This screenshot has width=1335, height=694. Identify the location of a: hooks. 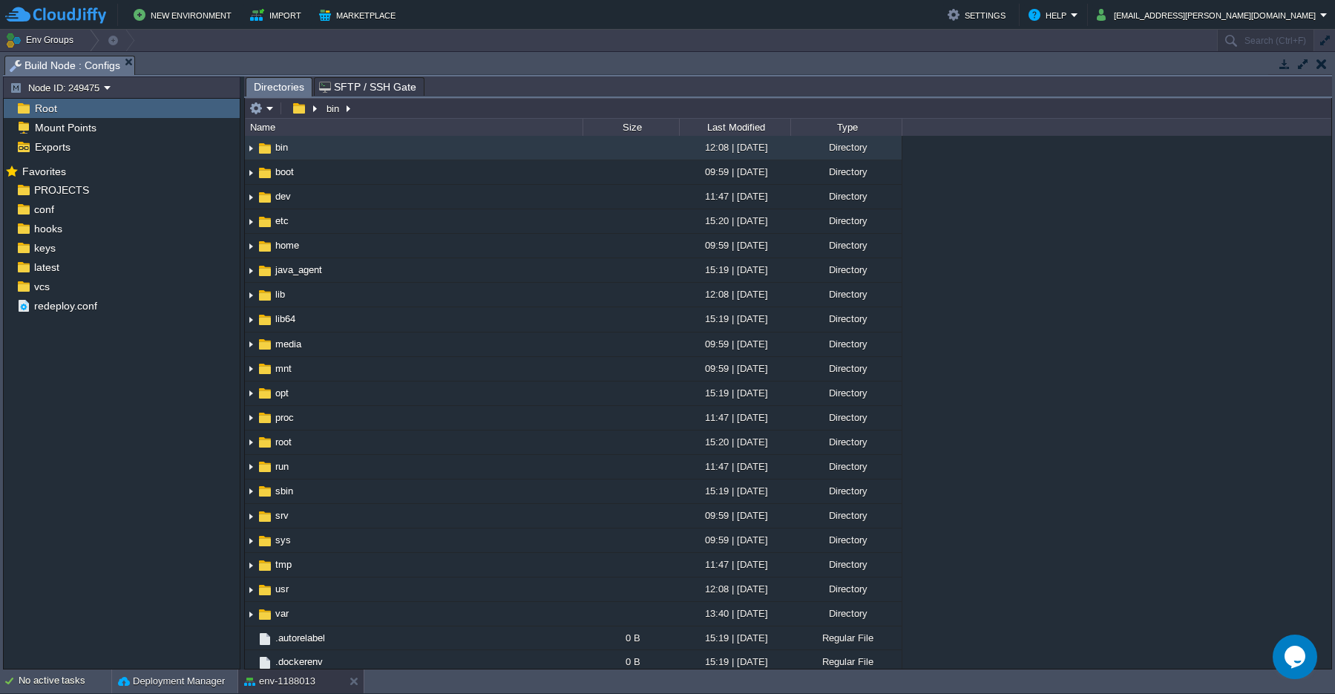
(48, 229).